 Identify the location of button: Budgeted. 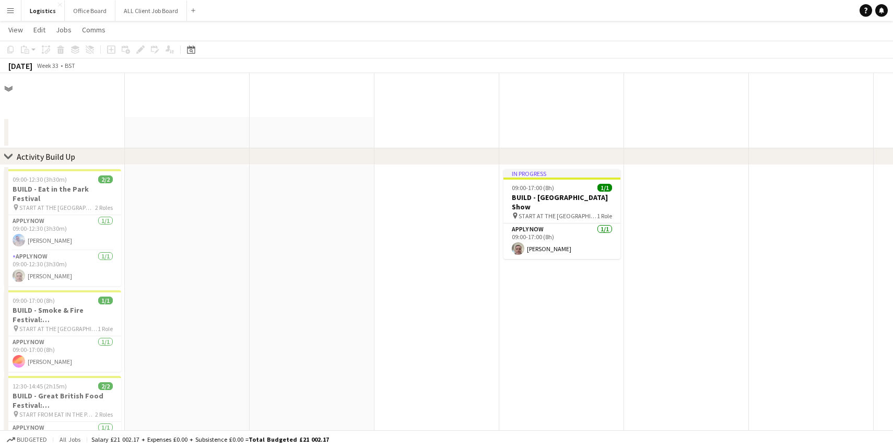
(27, 440).